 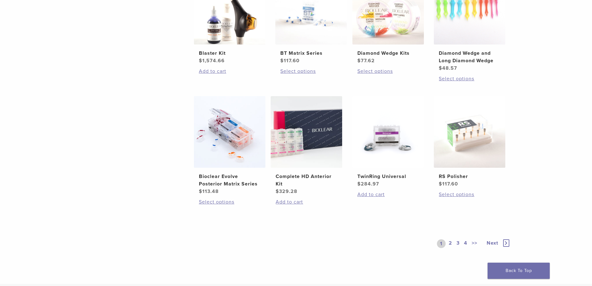 I want to click on a: Select options for “Bioclear Evolve Posterior Matrix Series”, so click(x=230, y=202).